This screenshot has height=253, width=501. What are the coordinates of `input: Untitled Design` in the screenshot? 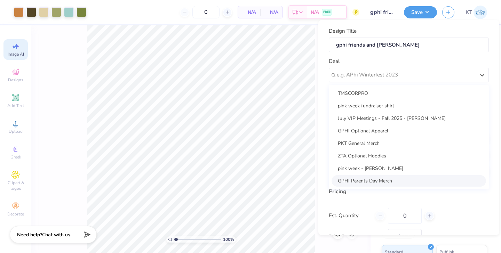 It's located at (382, 12).